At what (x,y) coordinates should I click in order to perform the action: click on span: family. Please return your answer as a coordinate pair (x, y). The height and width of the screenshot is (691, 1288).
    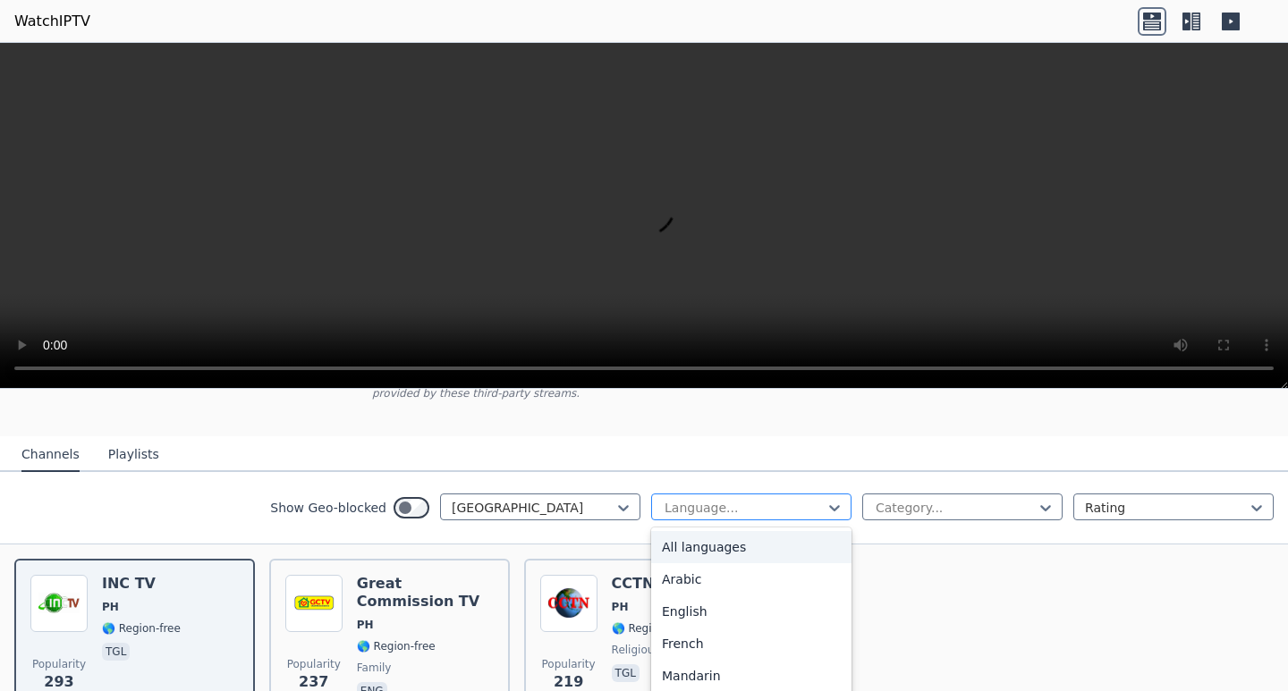
    Looking at the image, I should click on (374, 668).